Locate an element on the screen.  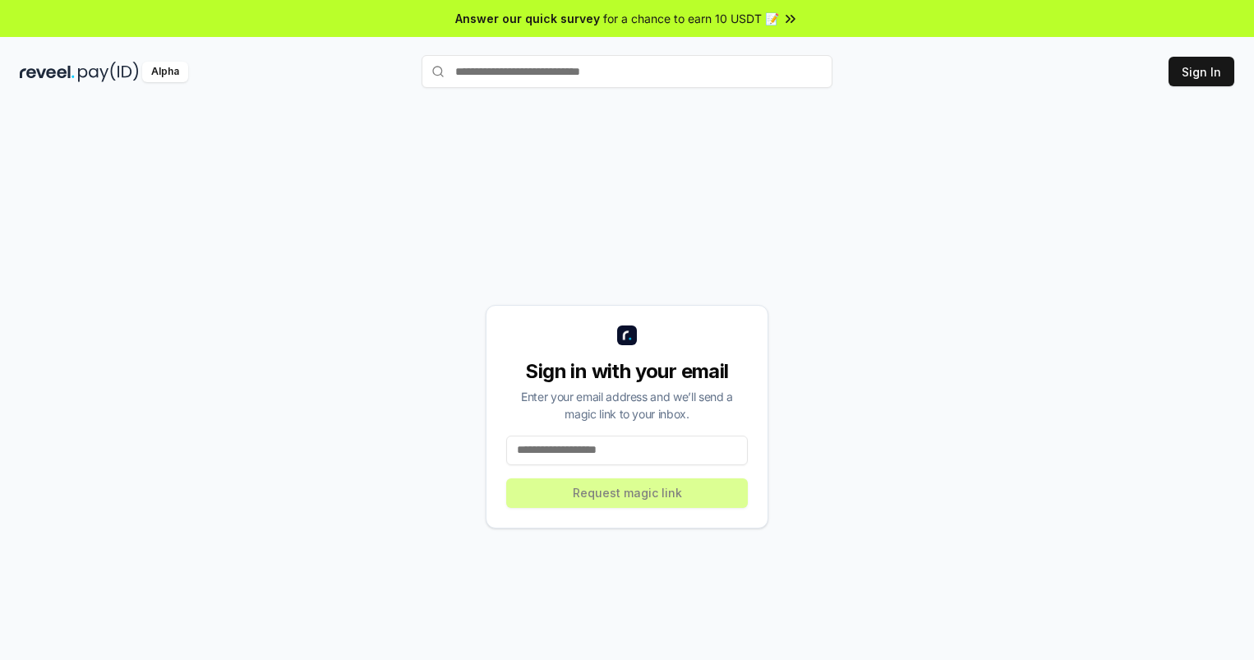
button: Sign In is located at coordinates (1201, 71).